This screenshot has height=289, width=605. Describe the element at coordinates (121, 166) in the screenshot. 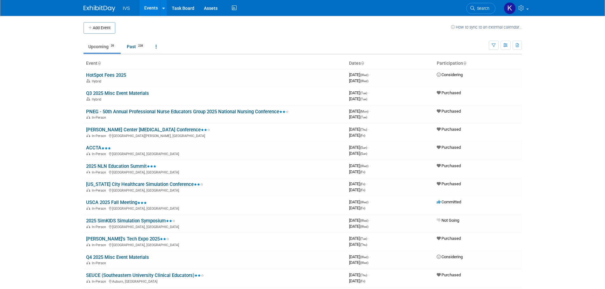

I see `a: 2025 NLN Education Summit` at that location.